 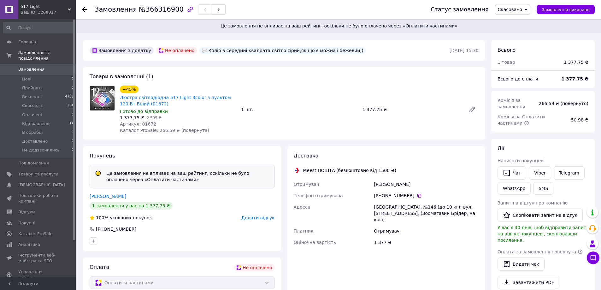 I want to click on span: Каталог ProSale, so click(x=35, y=234).